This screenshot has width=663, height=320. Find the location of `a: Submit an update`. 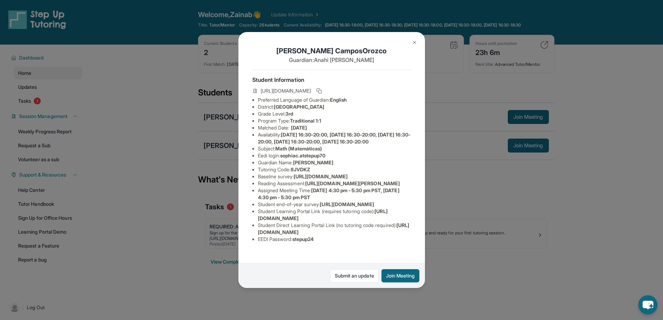

a: Submit an update is located at coordinates (354, 275).